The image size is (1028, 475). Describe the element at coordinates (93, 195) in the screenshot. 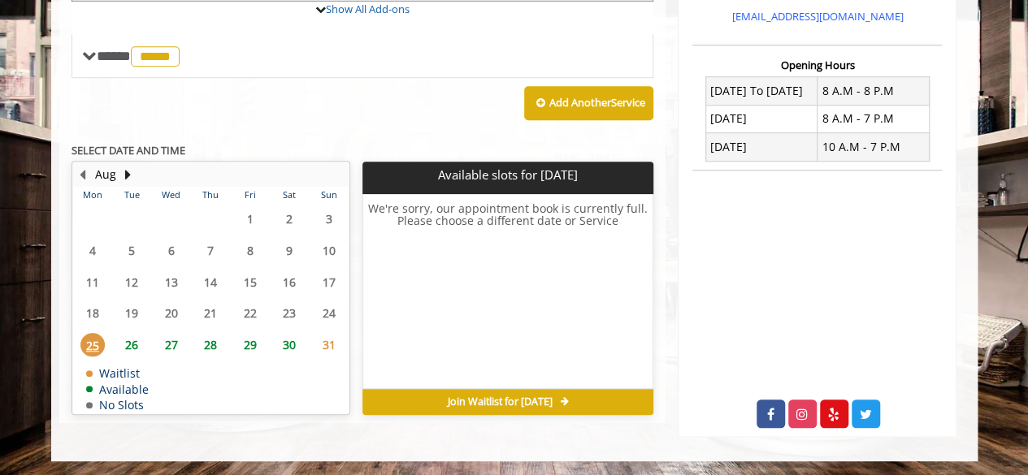

I see `th: Mon` at that location.